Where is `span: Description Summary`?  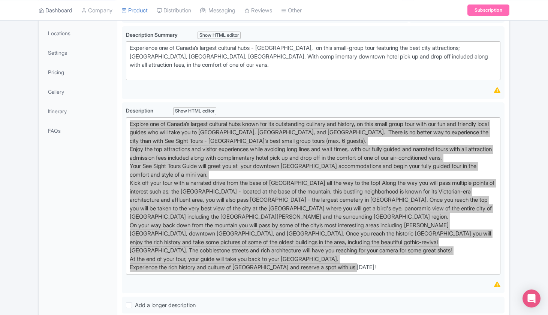 span: Description Summary is located at coordinates (152, 35).